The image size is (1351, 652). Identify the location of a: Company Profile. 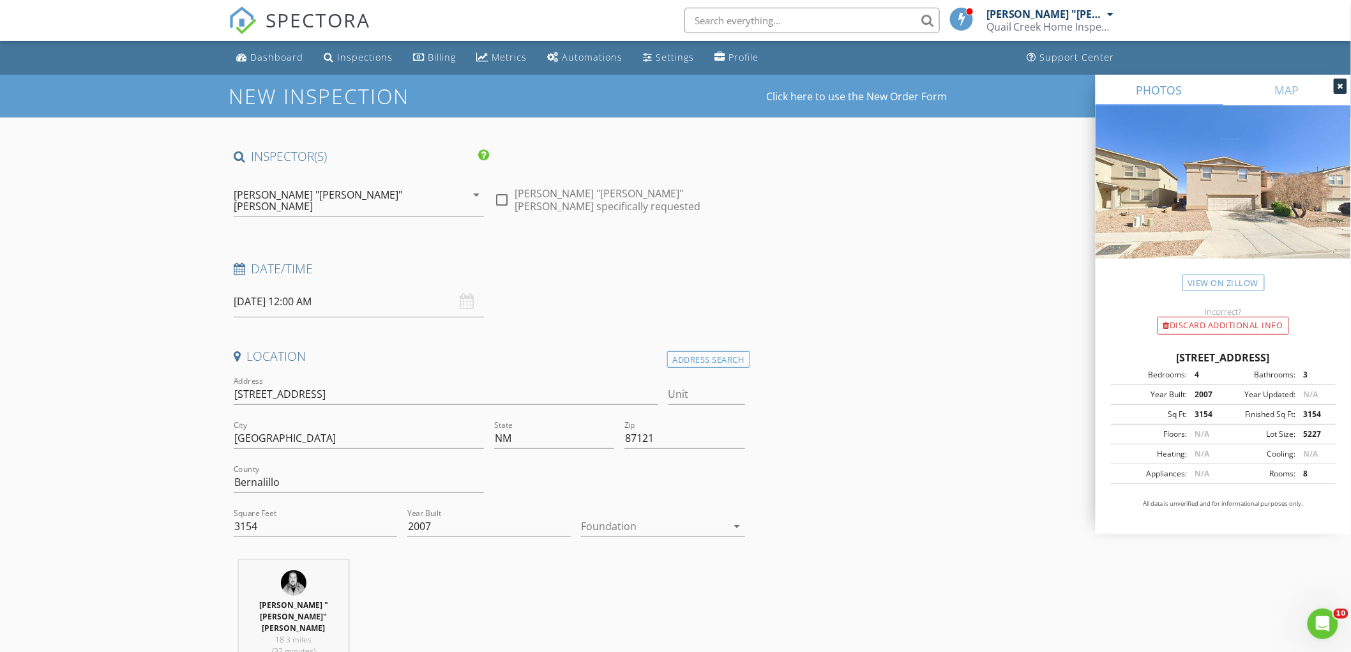
(736, 57).